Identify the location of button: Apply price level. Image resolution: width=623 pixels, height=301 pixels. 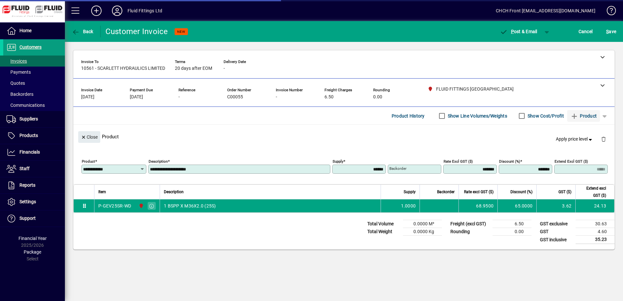
(575, 139).